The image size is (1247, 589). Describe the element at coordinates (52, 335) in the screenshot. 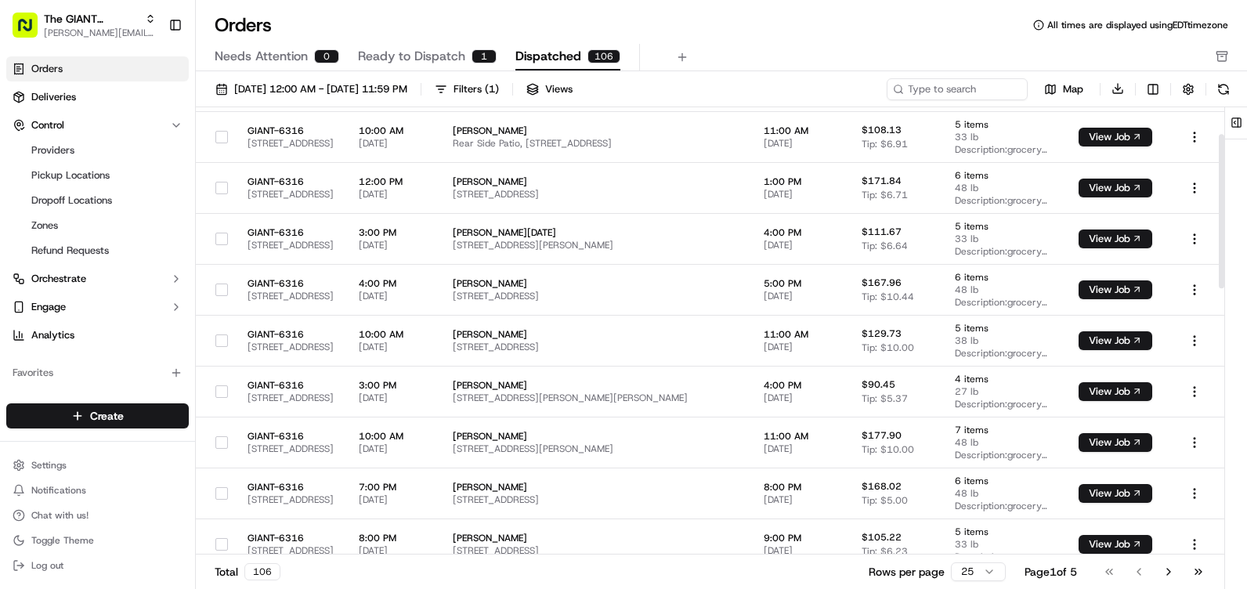

I see `span: Analytics` at that location.